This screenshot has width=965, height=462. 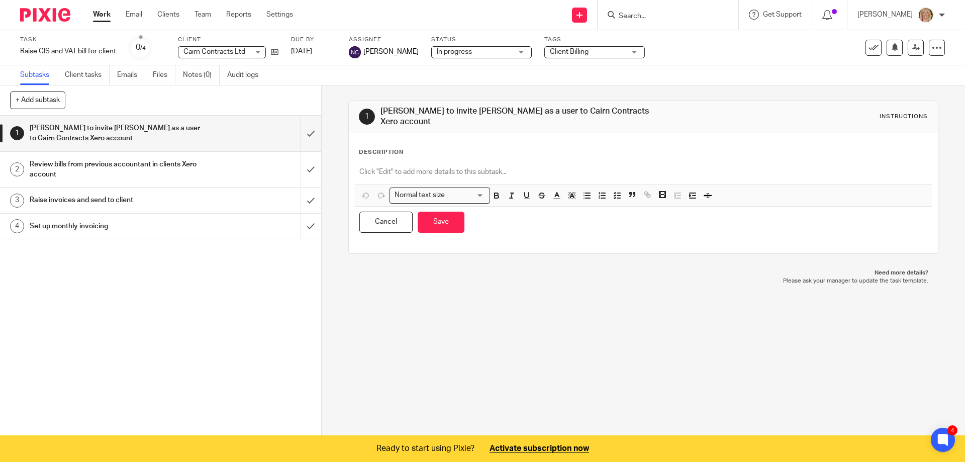 What do you see at coordinates (280, 15) in the screenshot?
I see `a: Settings` at bounding box center [280, 15].